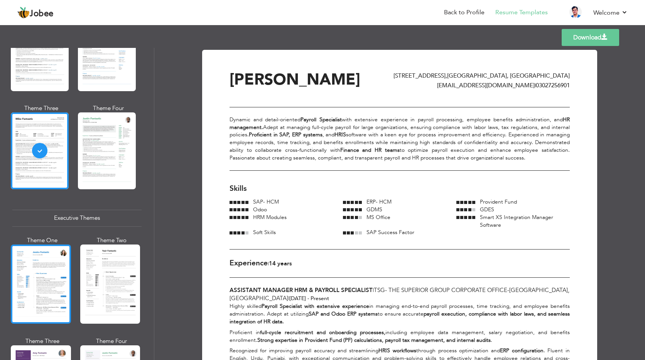 The image size is (645, 360). Describe the element at coordinates (379, 202) in the screenshot. I see `span: ERP- HCM` at that location.